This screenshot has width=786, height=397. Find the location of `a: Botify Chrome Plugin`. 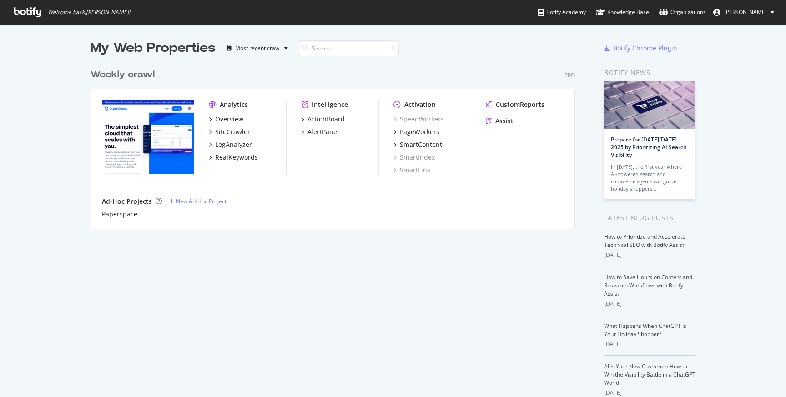

a: Botify Chrome Plugin is located at coordinates (640, 48).